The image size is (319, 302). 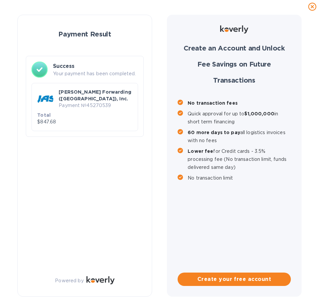 I want to click on p: Quick approval for up to in short term financing, so click(x=239, y=118).